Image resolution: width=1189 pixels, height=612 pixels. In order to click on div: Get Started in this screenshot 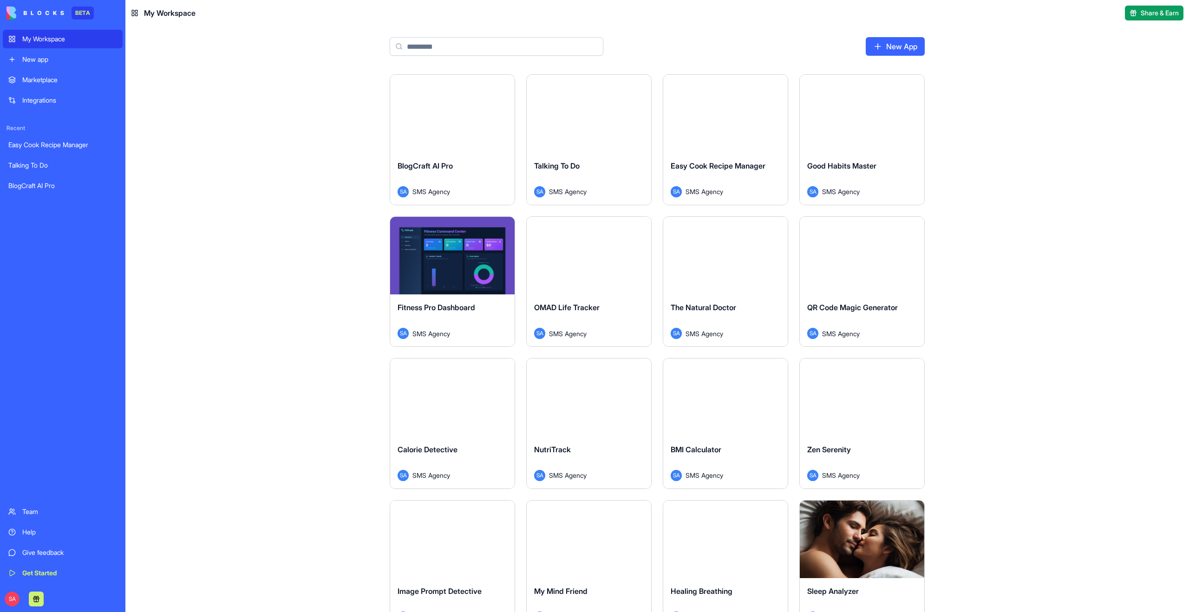, I will do `click(70, 573)`.